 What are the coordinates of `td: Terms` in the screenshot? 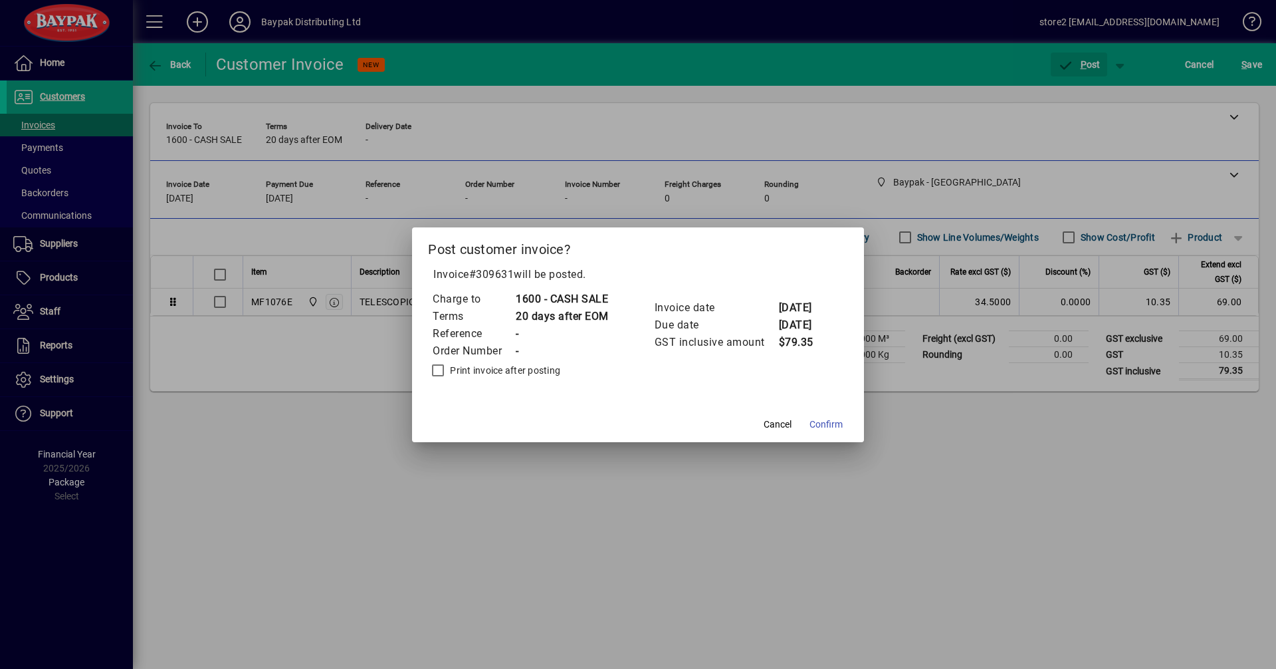 It's located at (473, 316).